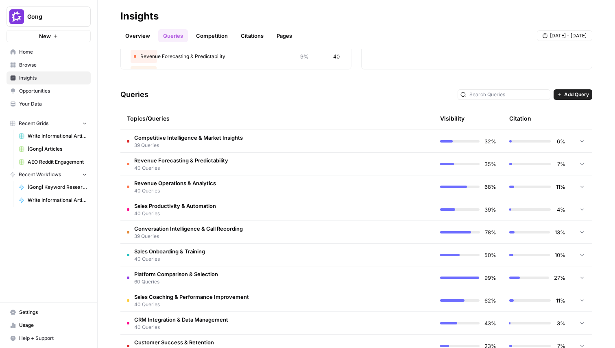 This screenshot has height=348, width=615. What do you see at coordinates (191, 297) in the screenshot?
I see `span: Sales Coaching & Performance Improvement` at bounding box center [191, 297].